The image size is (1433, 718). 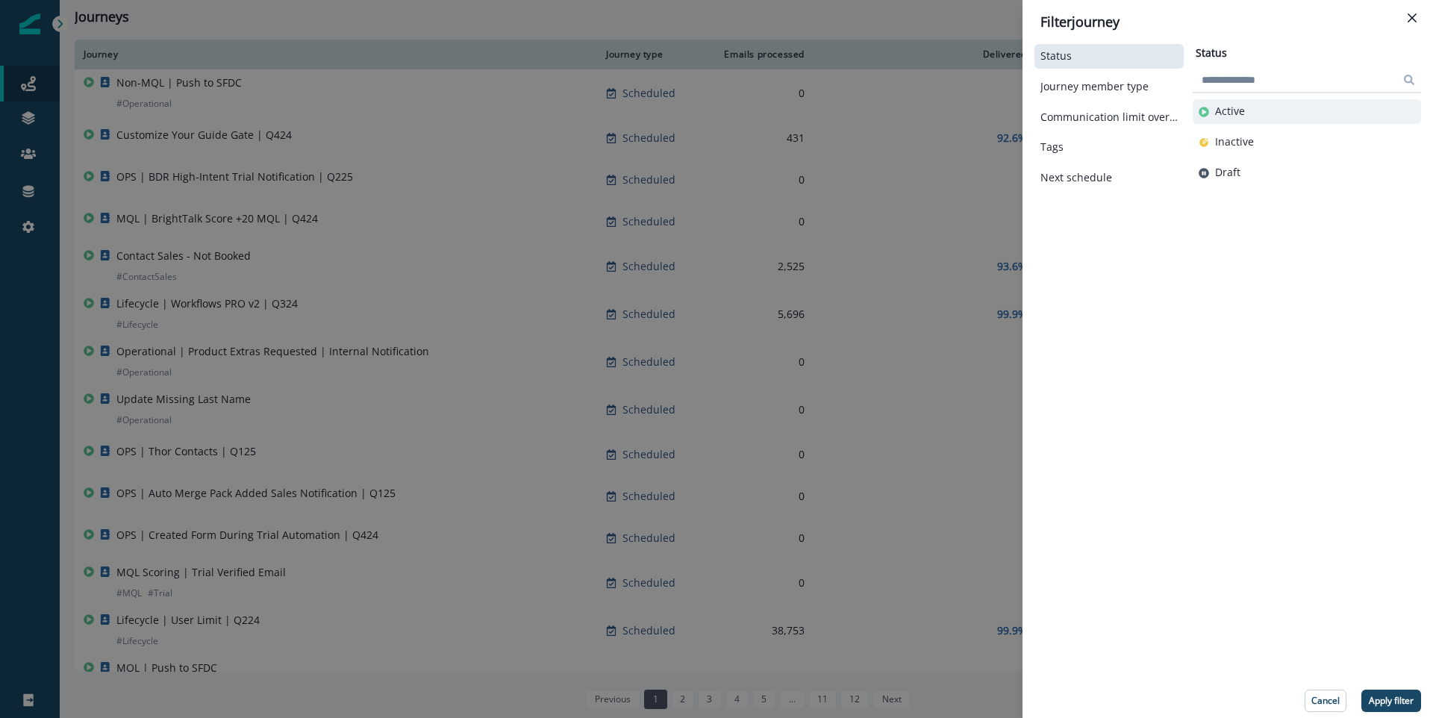 What do you see at coordinates (1076, 178) in the screenshot?
I see `p: Next schedule` at bounding box center [1076, 178].